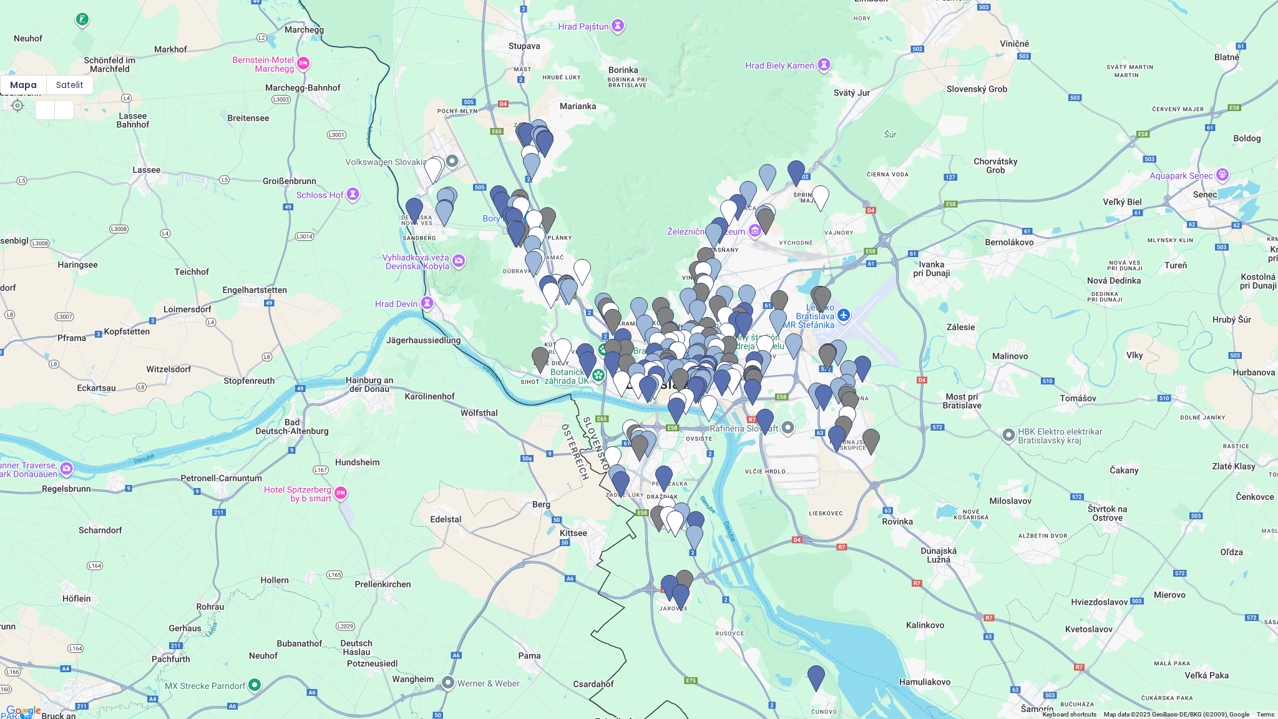  I want to click on img: Google, so click(24, 711).